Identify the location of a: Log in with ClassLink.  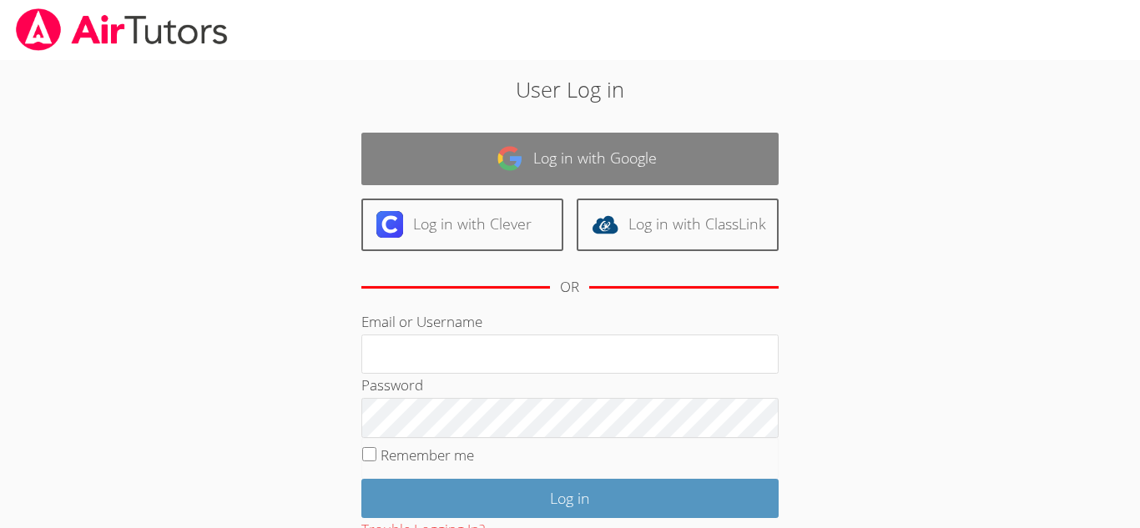
(678, 224).